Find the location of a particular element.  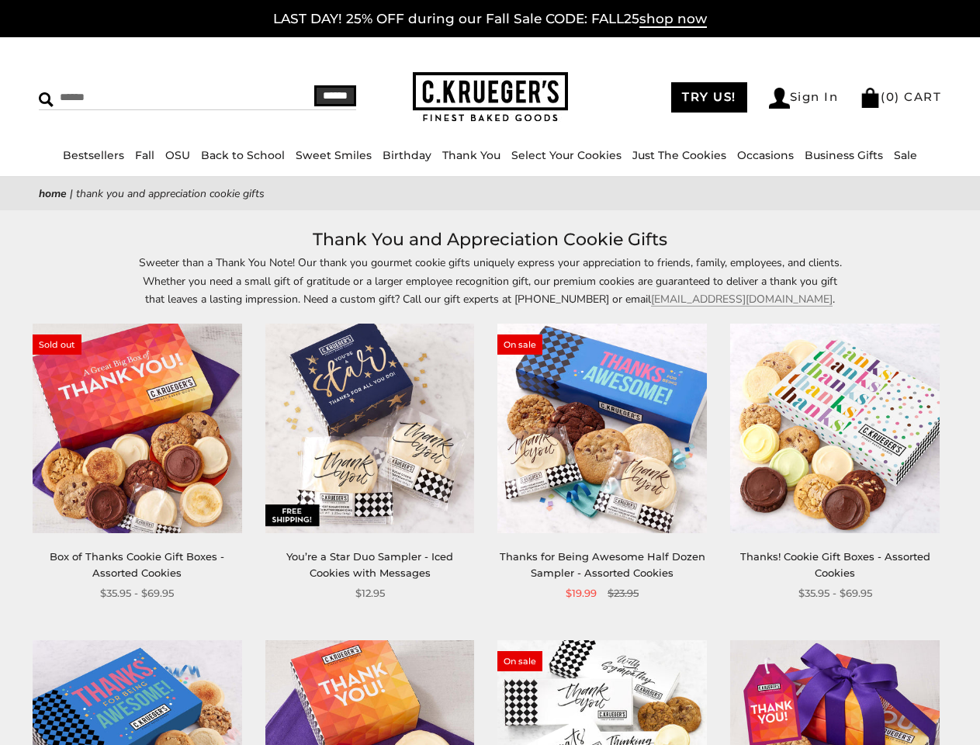

img: Account is located at coordinates (779, 98).